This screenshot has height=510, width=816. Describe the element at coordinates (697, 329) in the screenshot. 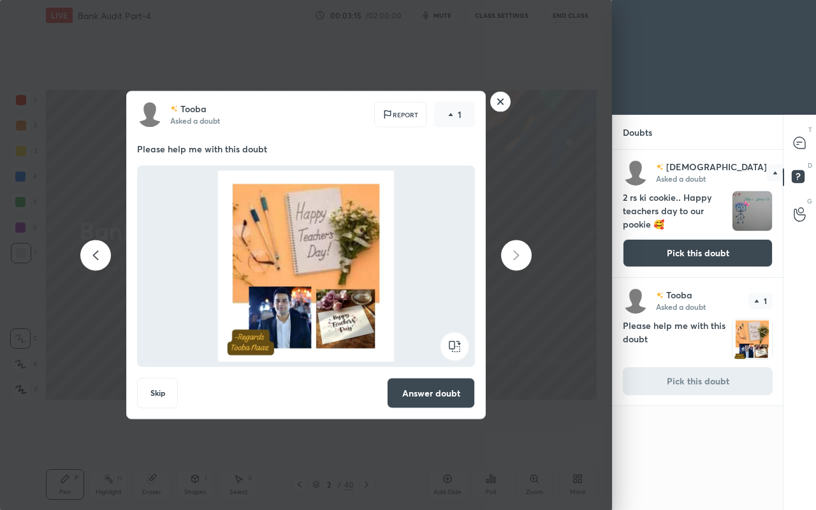

I see `div: grid` at that location.